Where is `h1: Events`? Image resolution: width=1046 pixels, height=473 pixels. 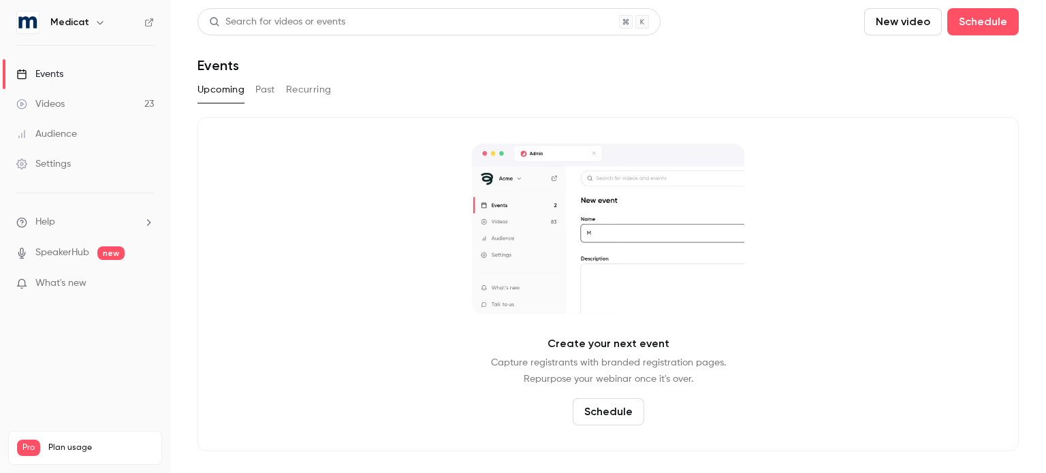
h1: Events is located at coordinates (218, 65).